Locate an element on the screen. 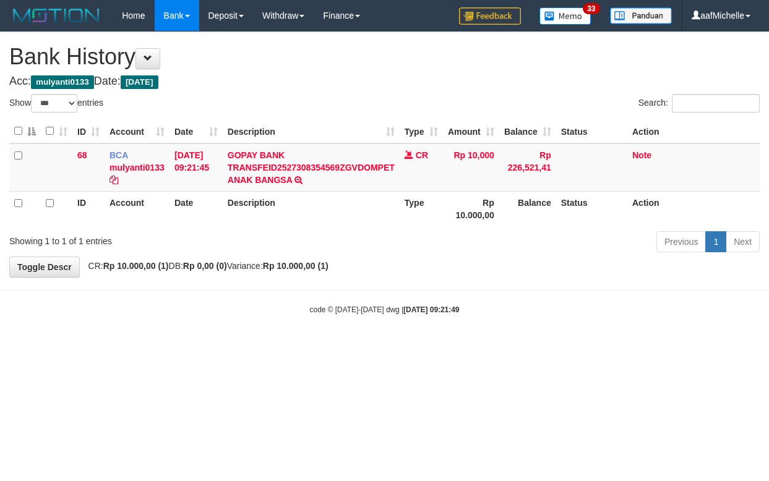 The image size is (769, 481). select: Showentries is located at coordinates (54, 103).